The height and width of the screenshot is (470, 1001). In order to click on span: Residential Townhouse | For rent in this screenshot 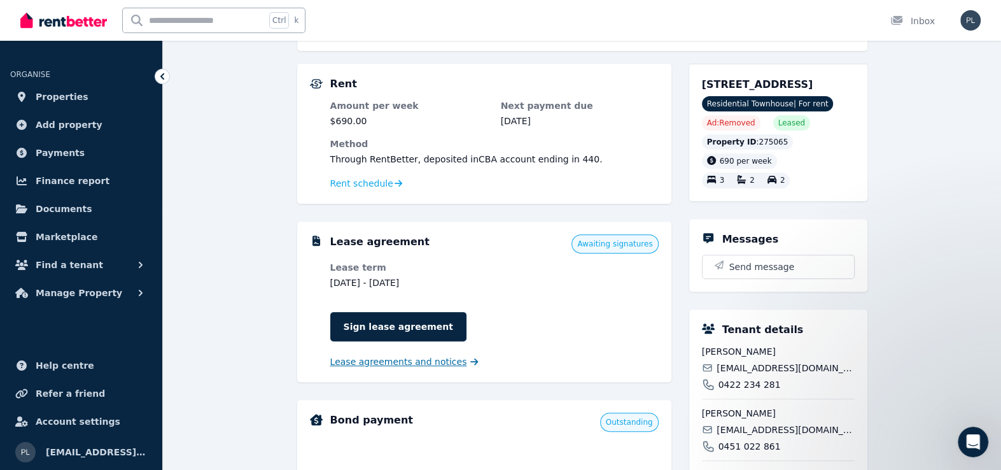, I will do `click(767, 104)`.